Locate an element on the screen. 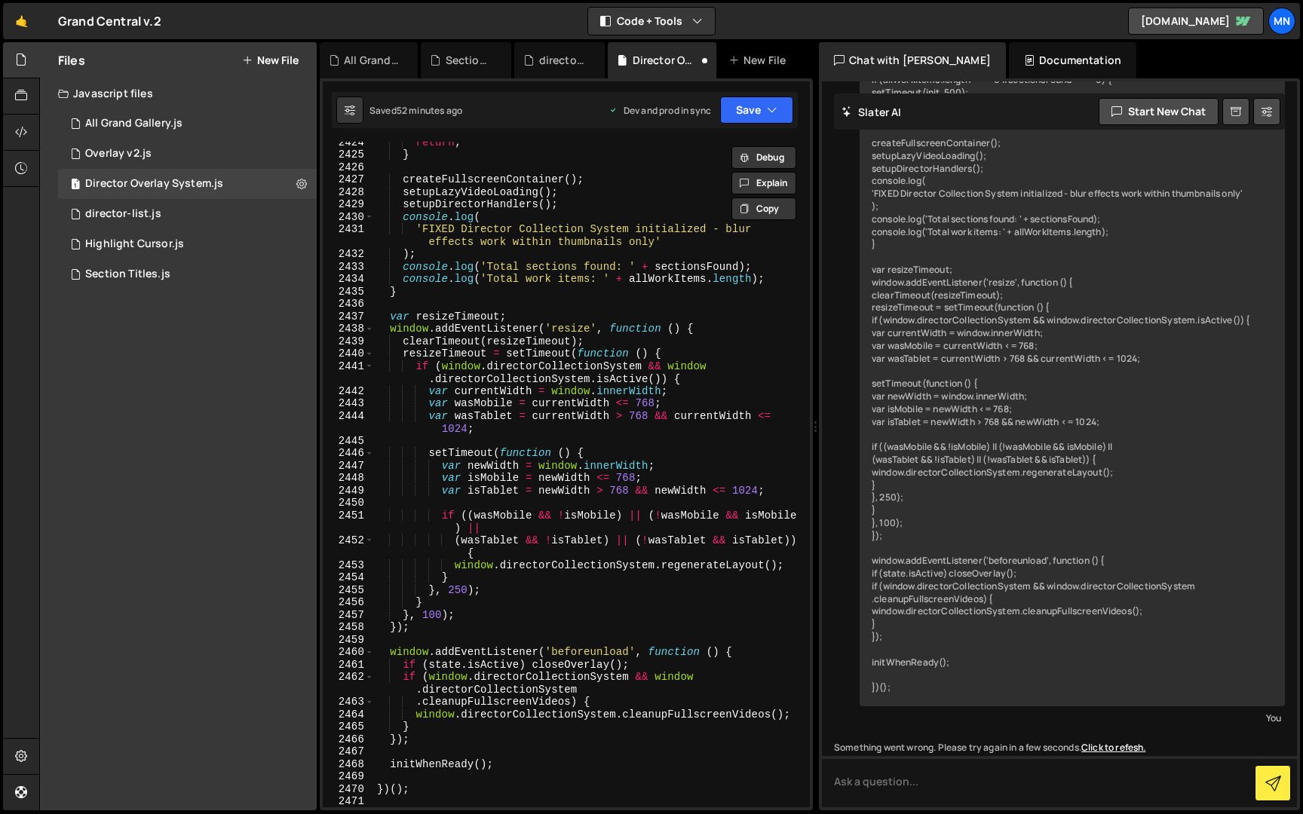 Image resolution: width=1303 pixels, height=814 pixels. div: 2437 is located at coordinates (348, 317).